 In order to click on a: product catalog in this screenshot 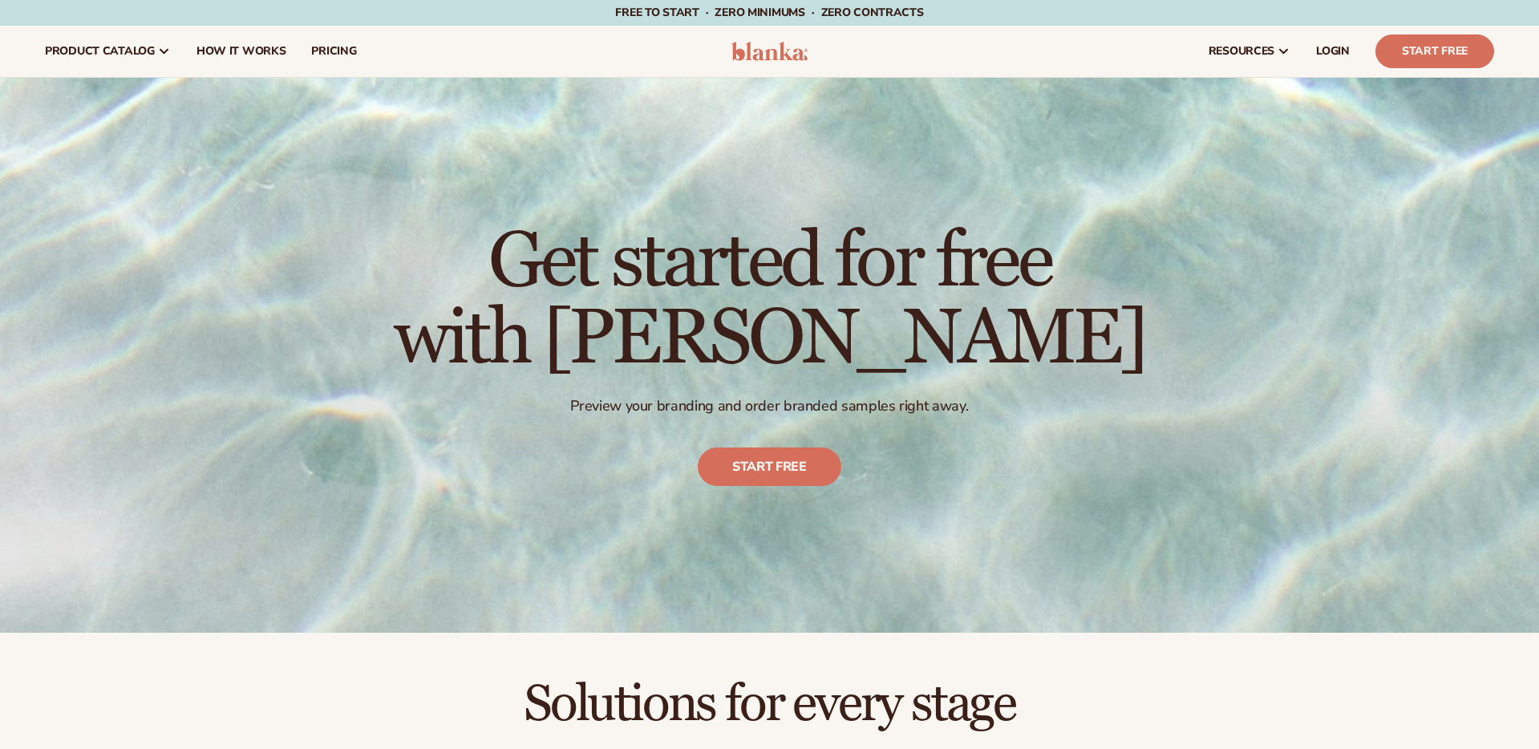, I will do `click(107, 51)`.